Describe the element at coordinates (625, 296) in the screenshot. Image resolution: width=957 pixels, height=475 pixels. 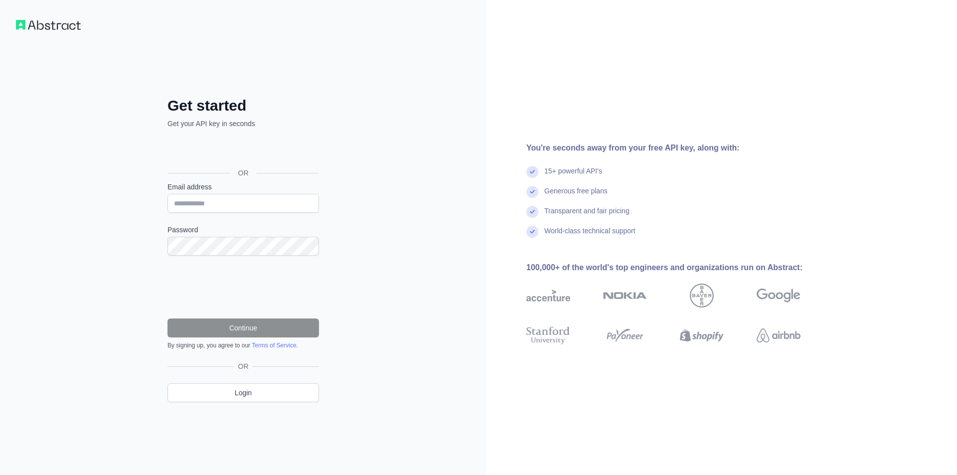
I see `img: nokia` at that location.